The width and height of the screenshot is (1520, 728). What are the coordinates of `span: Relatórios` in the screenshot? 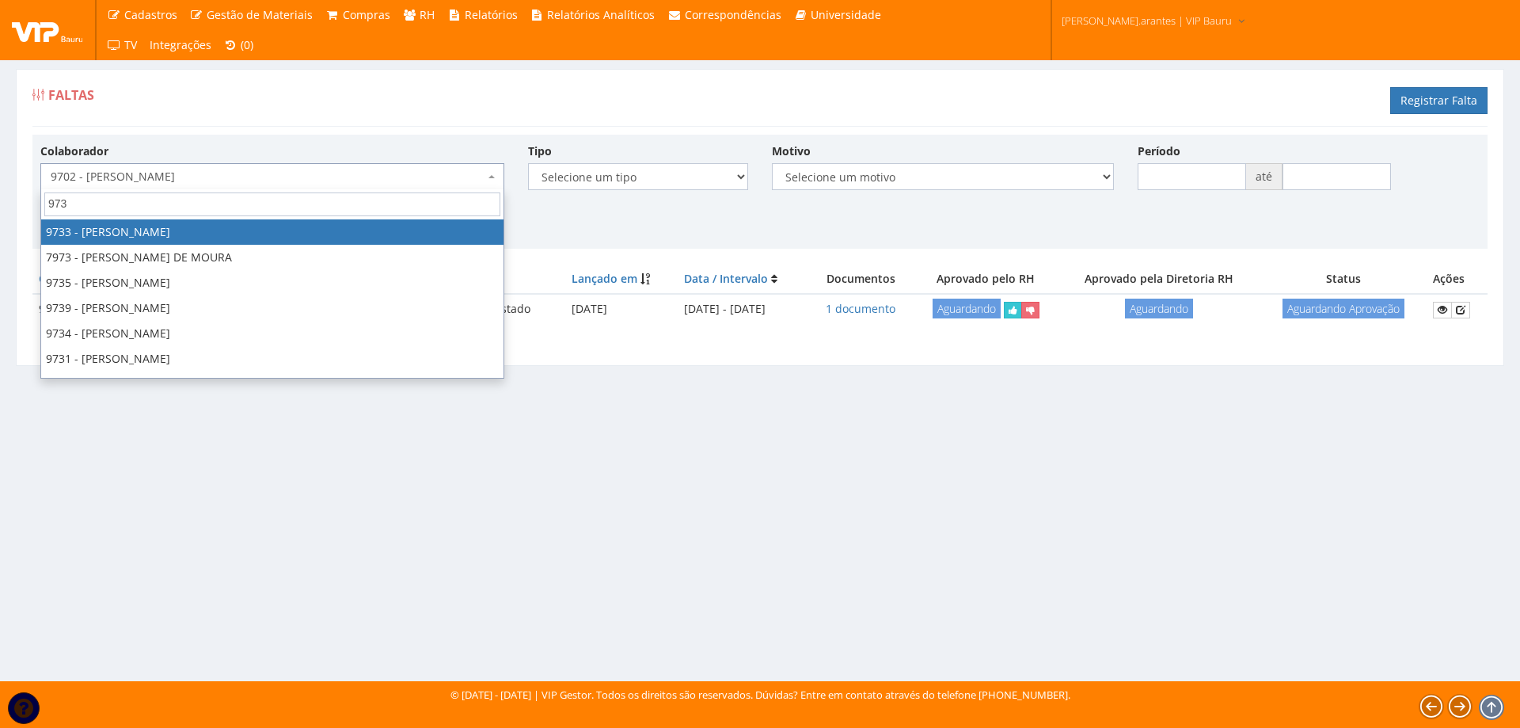 It's located at (491, 14).